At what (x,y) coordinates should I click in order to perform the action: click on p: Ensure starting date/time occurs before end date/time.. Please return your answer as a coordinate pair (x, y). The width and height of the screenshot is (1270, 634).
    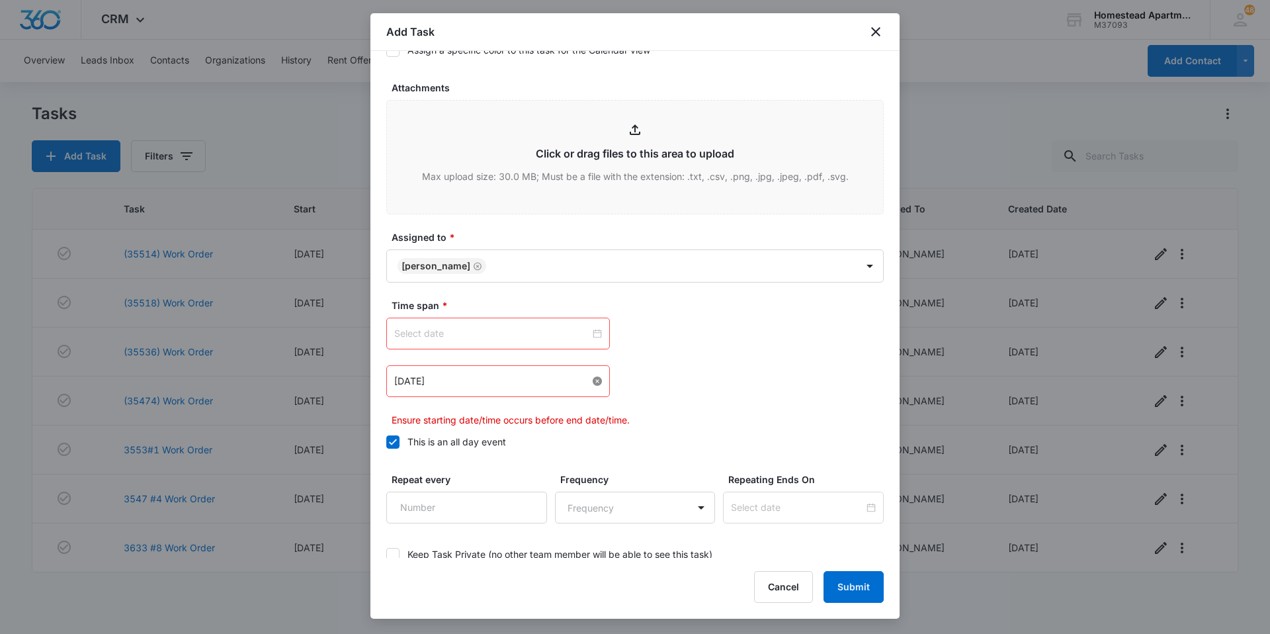
    Looking at the image, I should click on (638, 419).